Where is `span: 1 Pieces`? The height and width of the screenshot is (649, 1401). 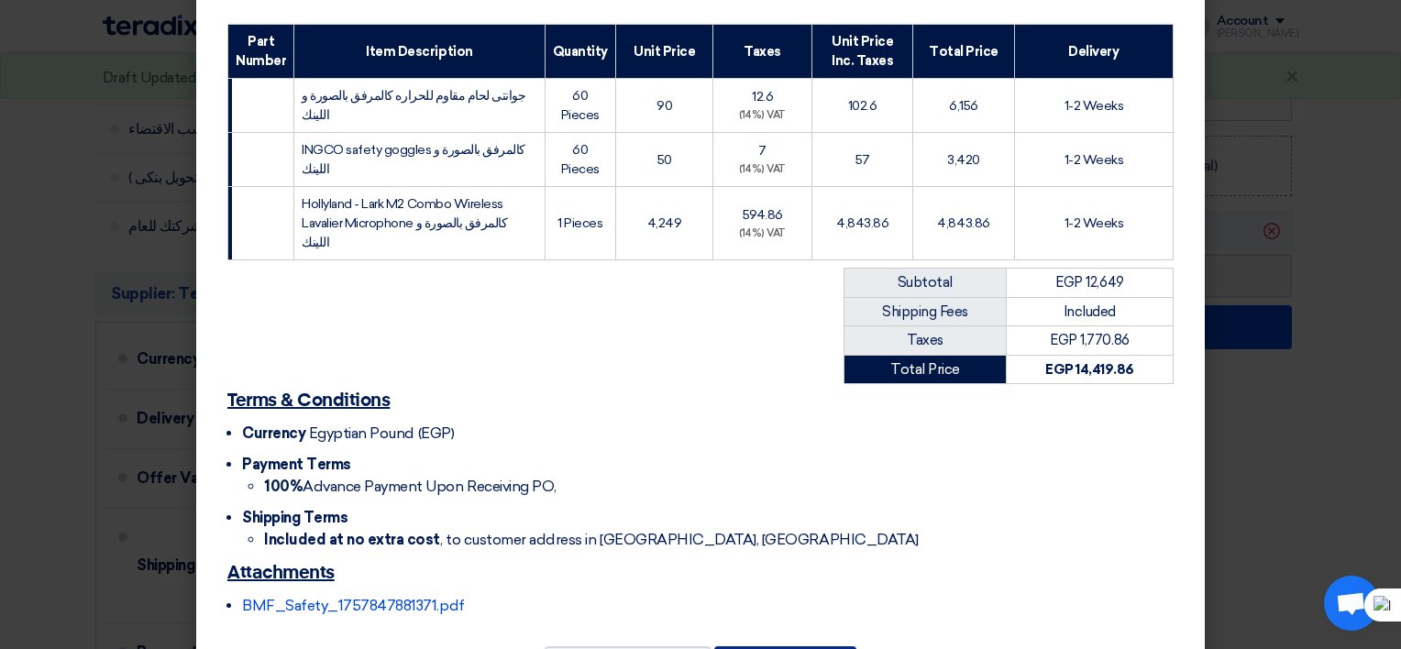
span: 1 Pieces is located at coordinates (579, 223).